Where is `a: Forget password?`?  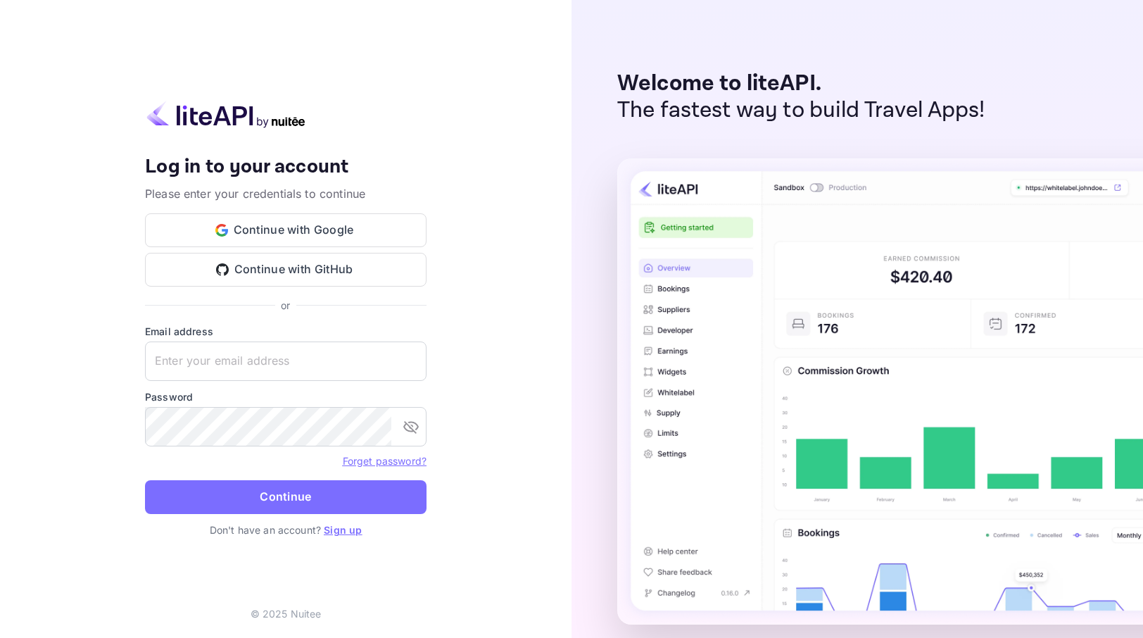
a: Forget password? is located at coordinates (384, 460).